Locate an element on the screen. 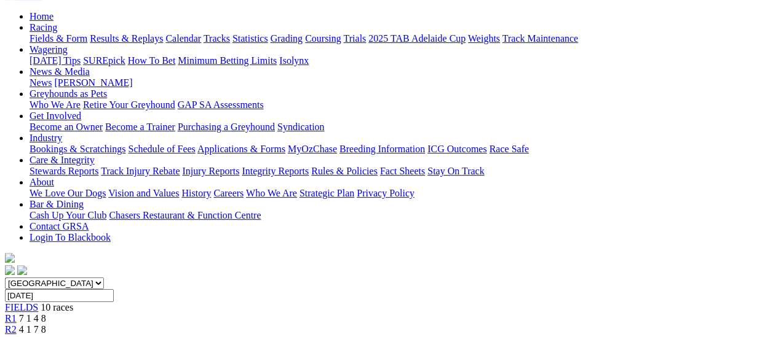  span: R2 is located at coordinates (10, 329).